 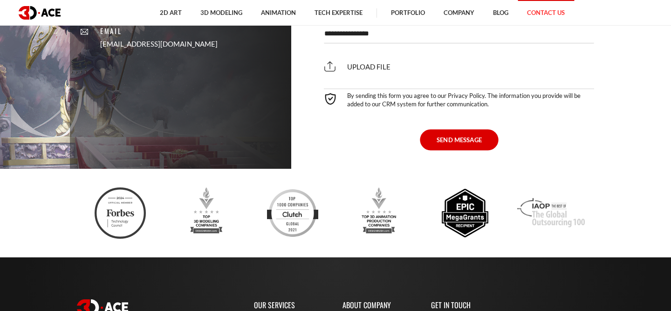 I want to click on img: Top 3d animation production companies designrush 2023, so click(x=379, y=213).